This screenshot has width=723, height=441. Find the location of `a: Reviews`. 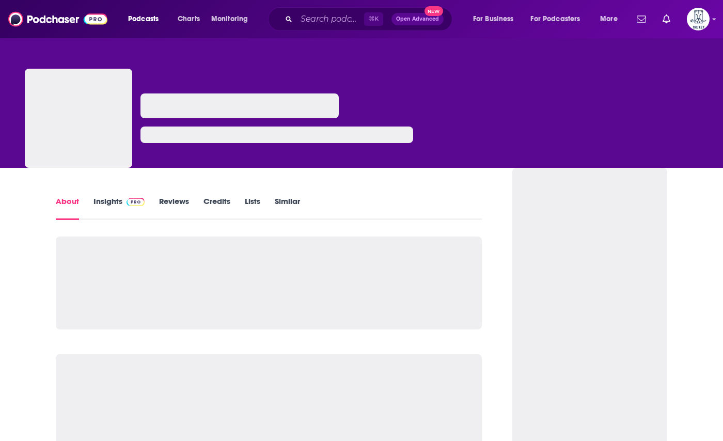

a: Reviews is located at coordinates (174, 208).